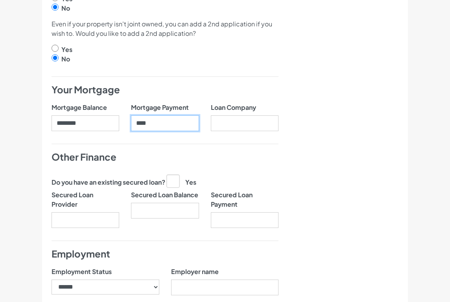 Image resolution: width=450 pixels, height=302 pixels. I want to click on label: Mortgage Balance, so click(79, 107).